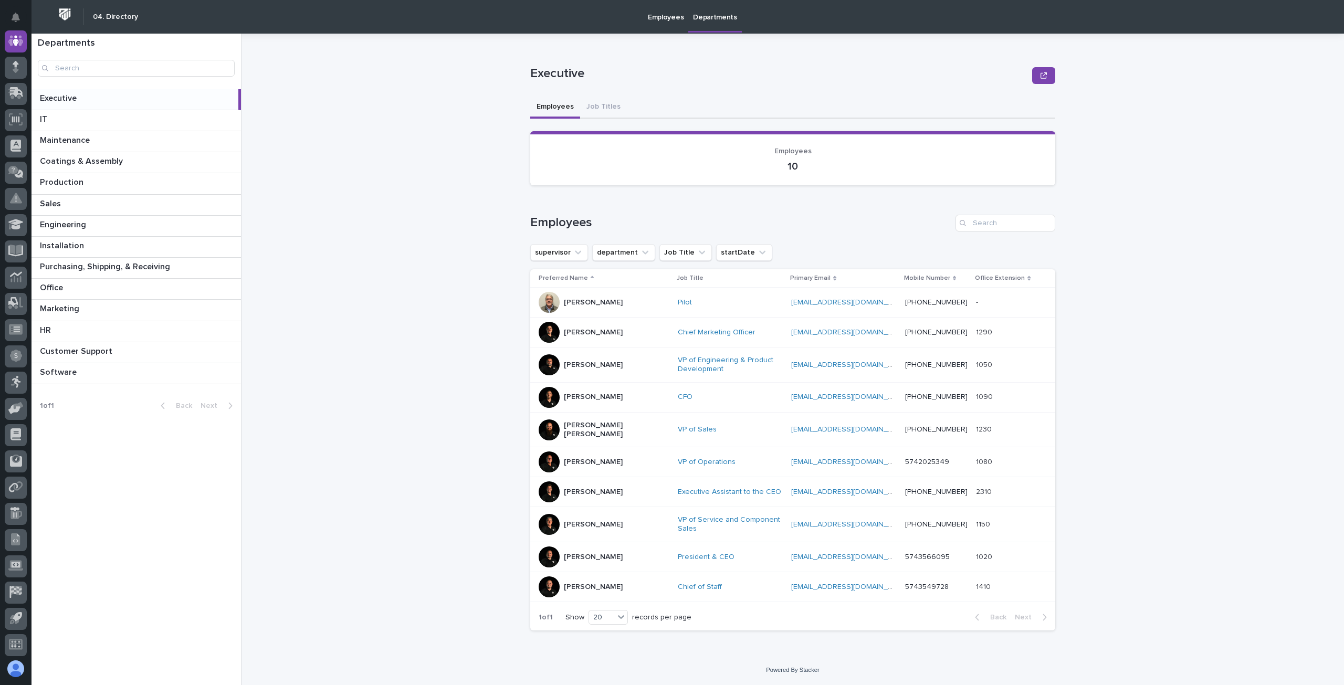 This screenshot has width=1344, height=685. I want to click on p: Marketing, so click(60, 308).